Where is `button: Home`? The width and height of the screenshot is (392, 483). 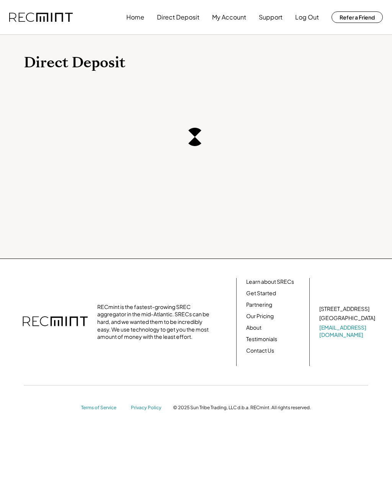 button: Home is located at coordinates (135, 17).